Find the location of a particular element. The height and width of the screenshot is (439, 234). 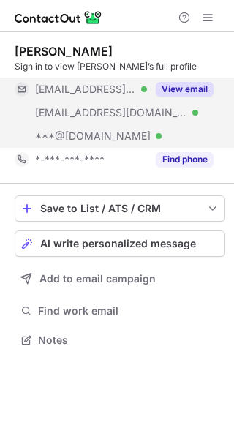

button: Add to email campaign is located at coordinates (120, 279).